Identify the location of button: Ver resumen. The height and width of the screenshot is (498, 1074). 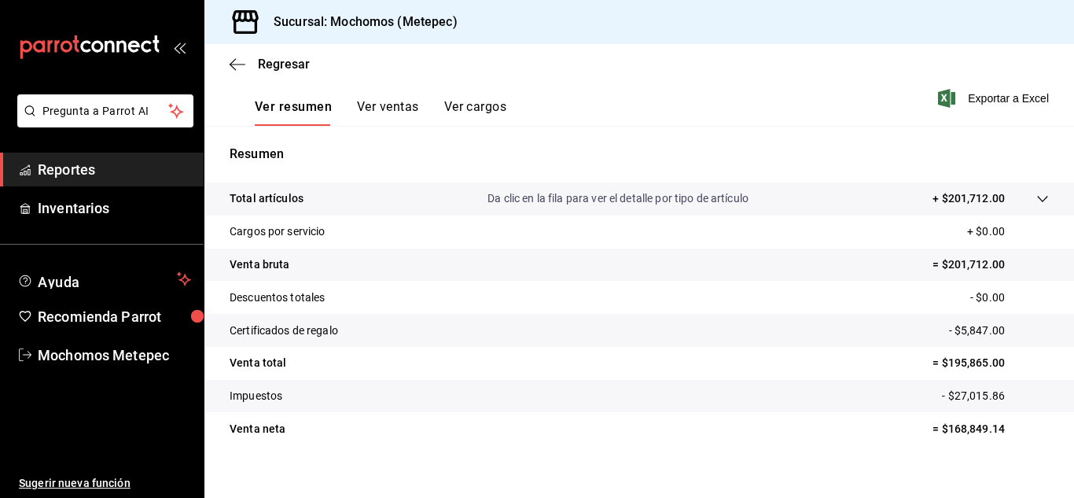
(293, 112).